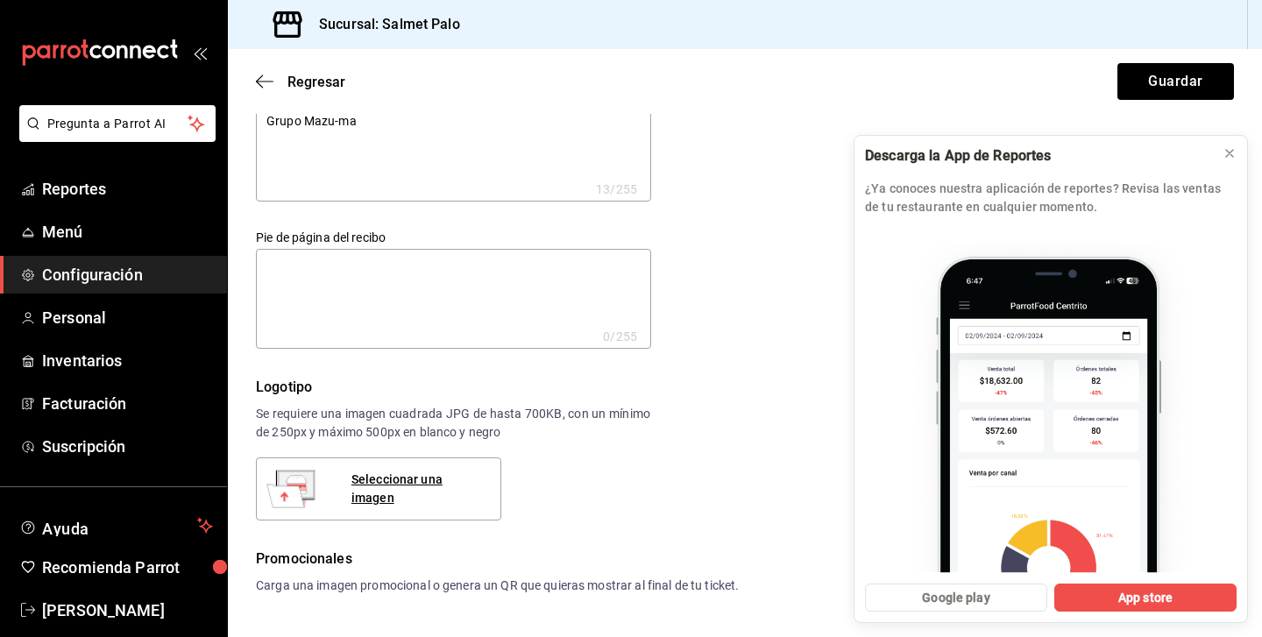 This screenshot has height=637, width=1262. What do you see at coordinates (419, 489) in the screenshot?
I see `div: Seleccionar una imagen` at bounding box center [419, 489].